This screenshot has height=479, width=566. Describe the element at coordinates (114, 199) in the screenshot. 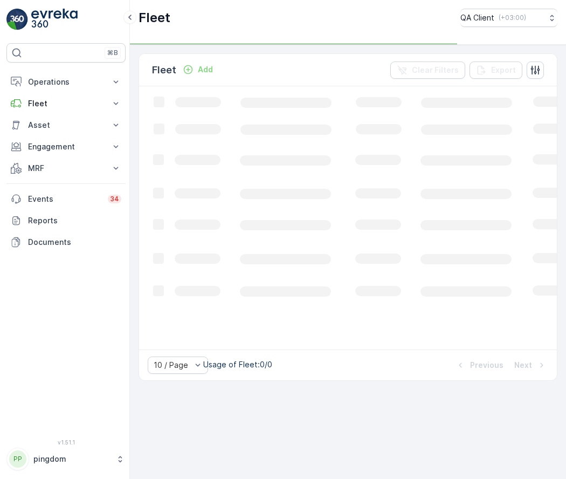

I see `p: 34` at that location.